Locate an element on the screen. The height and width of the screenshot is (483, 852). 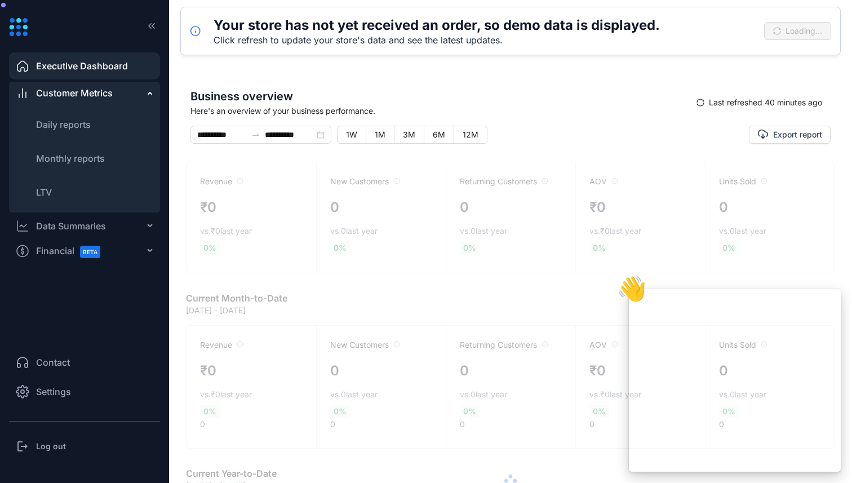
span: Last refreshed 40 minutes ago is located at coordinates (765, 103).